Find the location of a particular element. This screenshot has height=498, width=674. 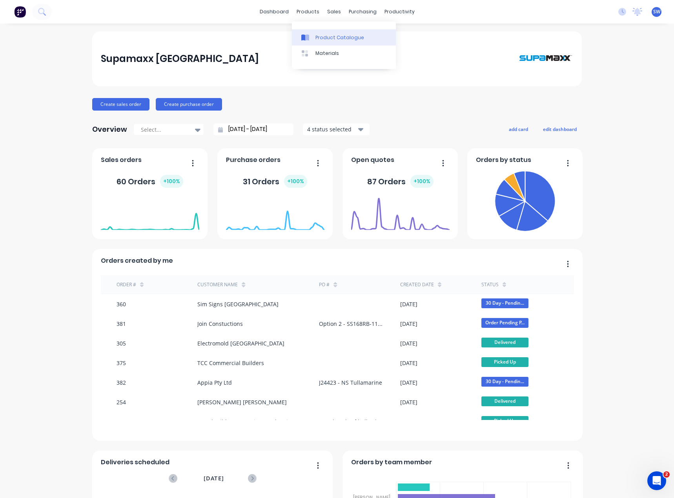

div: ProudBuild Constructions and Maintenance is located at coordinates (250, 422).